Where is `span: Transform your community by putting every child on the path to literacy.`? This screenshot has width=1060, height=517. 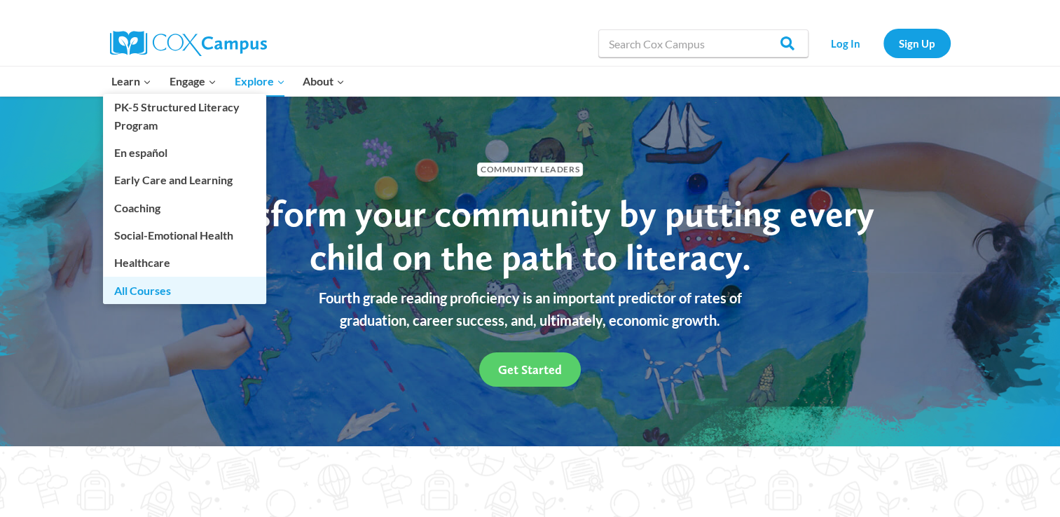
span: Transform your community by putting every child on the path to literacy. is located at coordinates (530, 235).